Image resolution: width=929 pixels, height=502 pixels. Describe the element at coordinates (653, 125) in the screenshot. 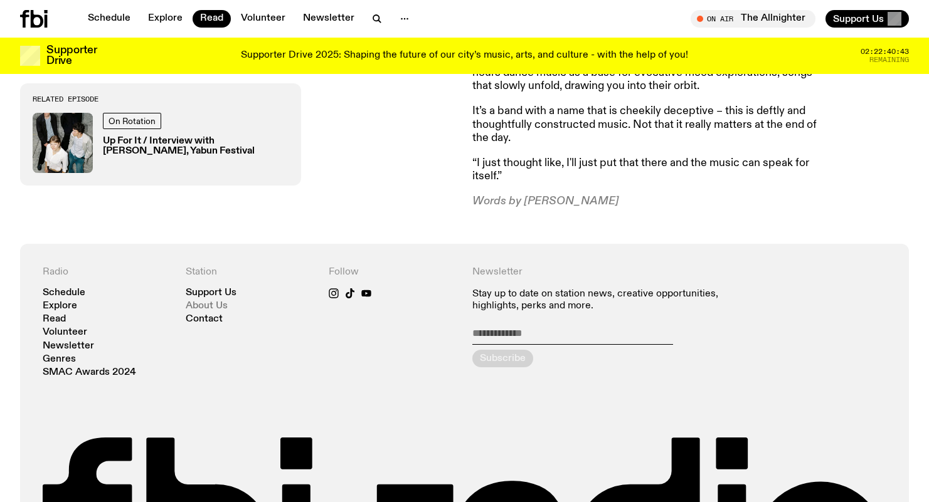

I see `p: It’s a band with a name that is cheekily deceptive – this is deftly and thoughtfully constructed ...` at that location.